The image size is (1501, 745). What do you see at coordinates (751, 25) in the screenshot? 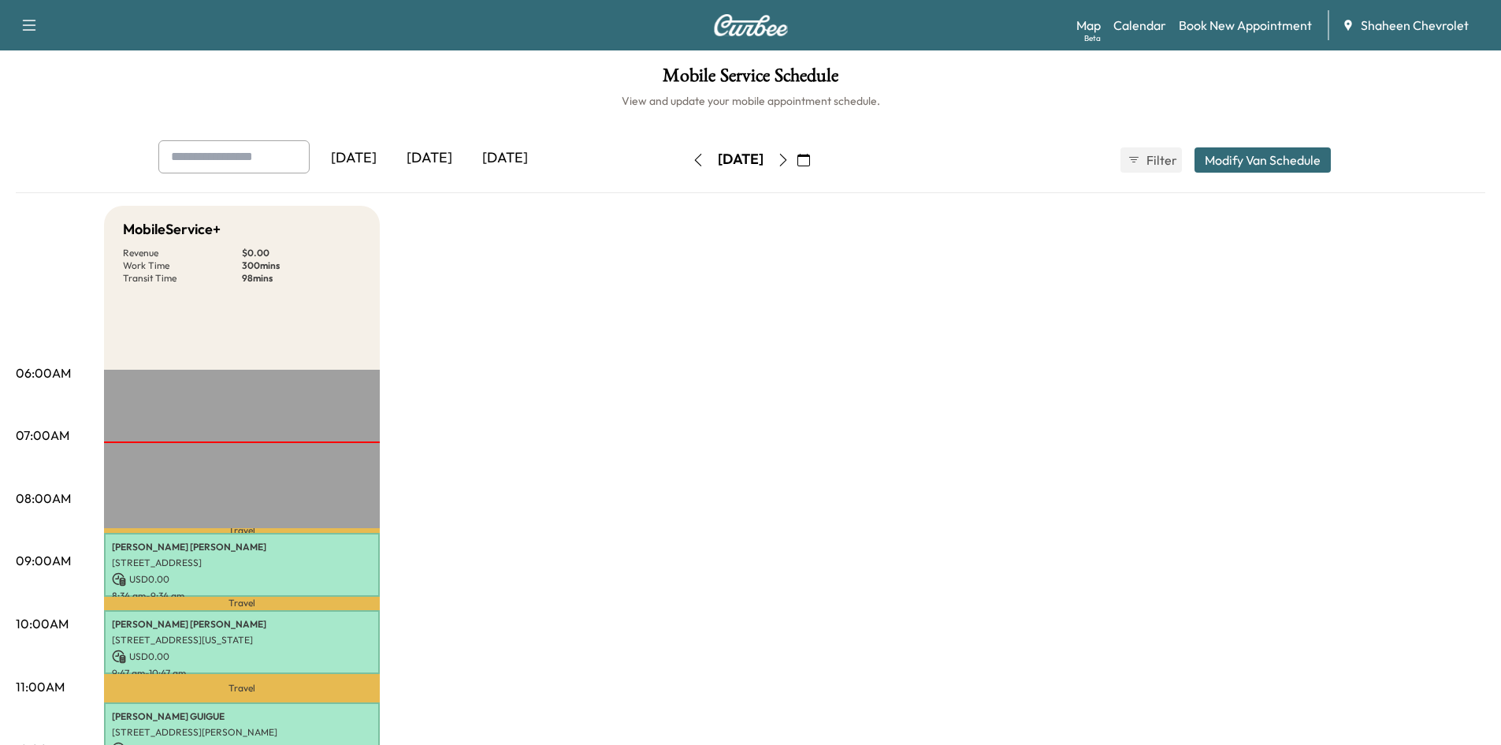
I see `img: Curbee Logo` at bounding box center [751, 25].